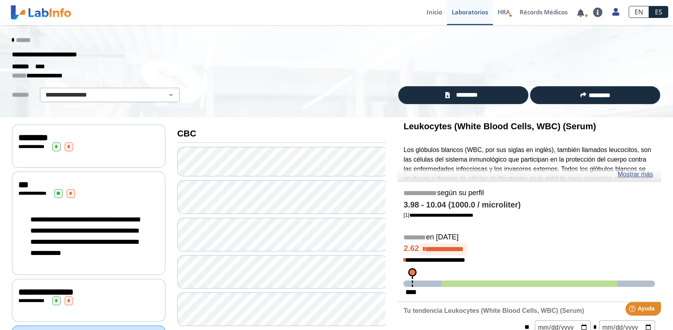 The image size is (673, 330). I want to click on a: ES, so click(658, 12).